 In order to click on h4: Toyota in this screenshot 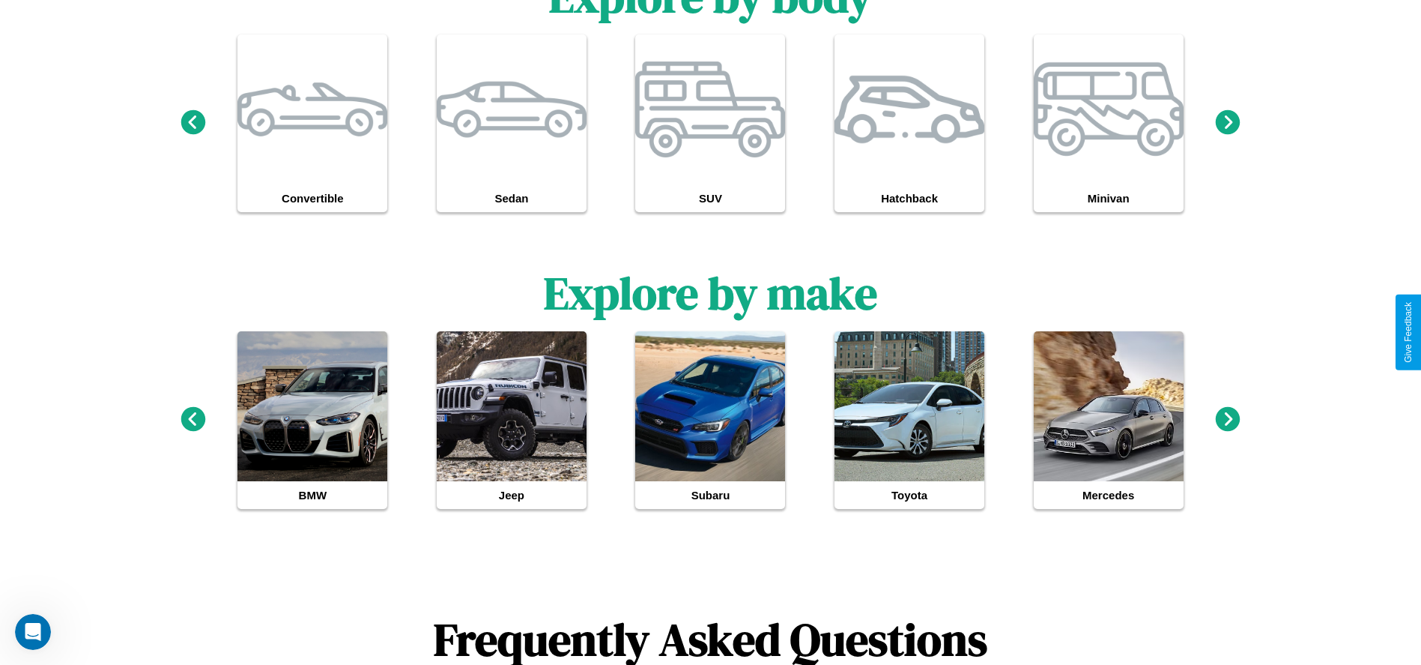, I will do `click(909, 494)`.